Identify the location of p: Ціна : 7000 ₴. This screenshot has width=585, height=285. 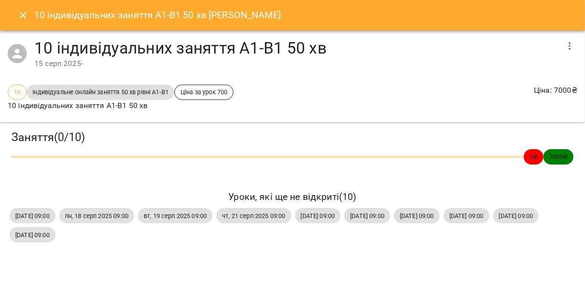
(556, 90).